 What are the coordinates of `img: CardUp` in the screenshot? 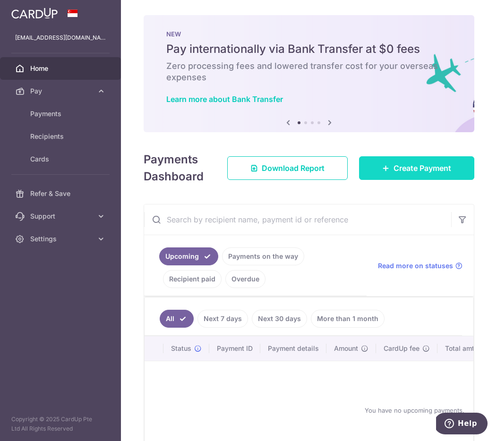 It's located at (34, 13).